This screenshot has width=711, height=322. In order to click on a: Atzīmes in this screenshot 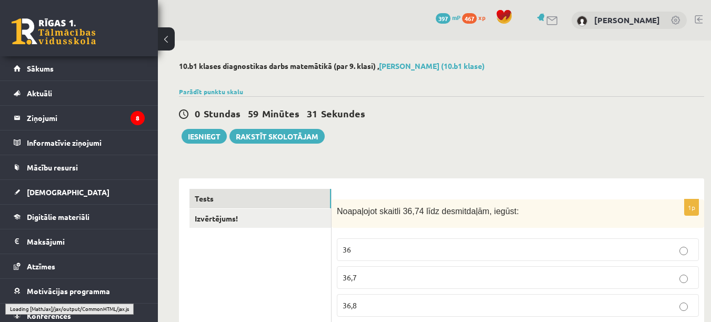, I will do `click(79, 266)`.